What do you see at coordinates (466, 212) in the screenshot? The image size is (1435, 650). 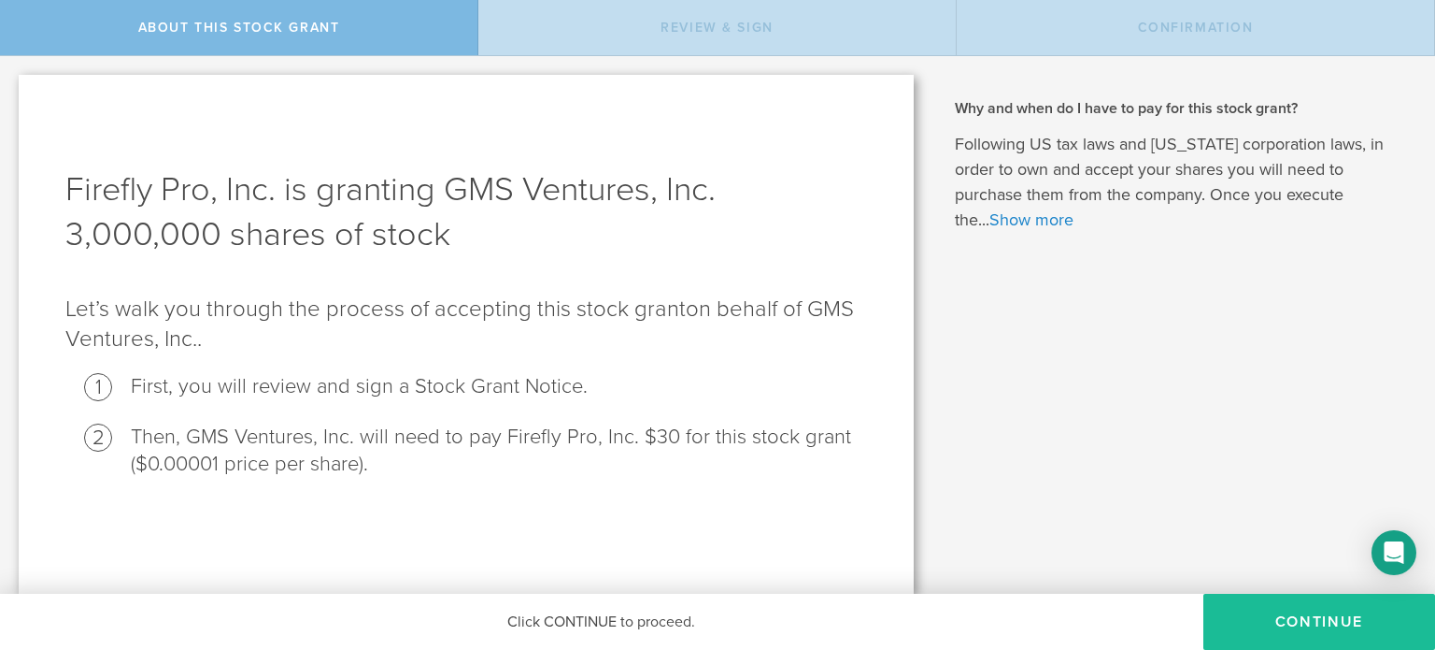 I see `h1: Firefly Pro, Inc. is granting GMS Ventures, Inc. 3,000,000 shares of stock` at bounding box center [466, 212].